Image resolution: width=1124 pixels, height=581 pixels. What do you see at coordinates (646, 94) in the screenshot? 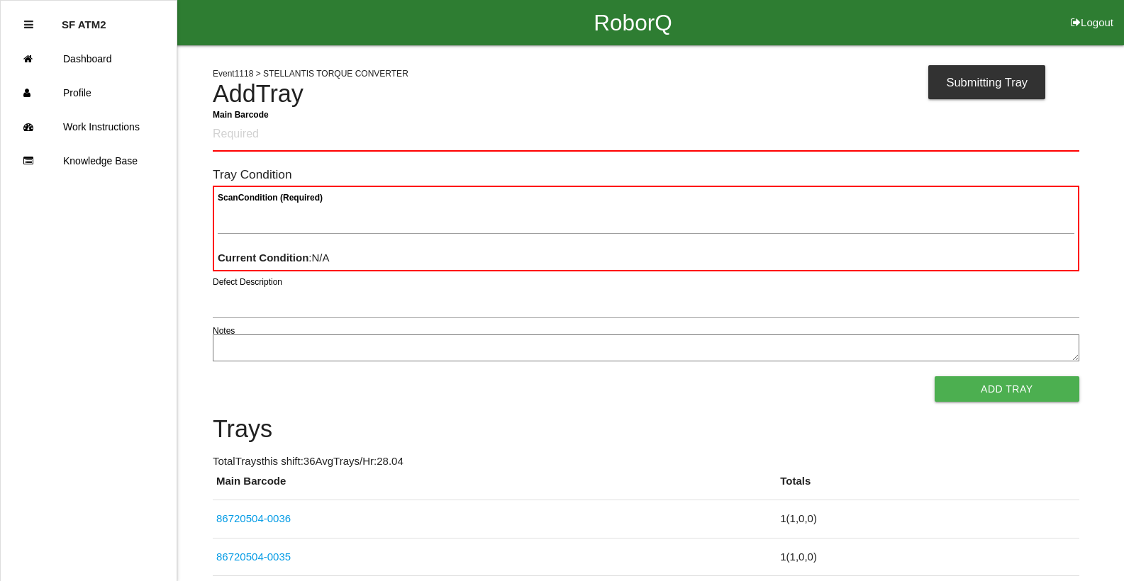
I see `h4: Add Tray` at bounding box center [646, 94].